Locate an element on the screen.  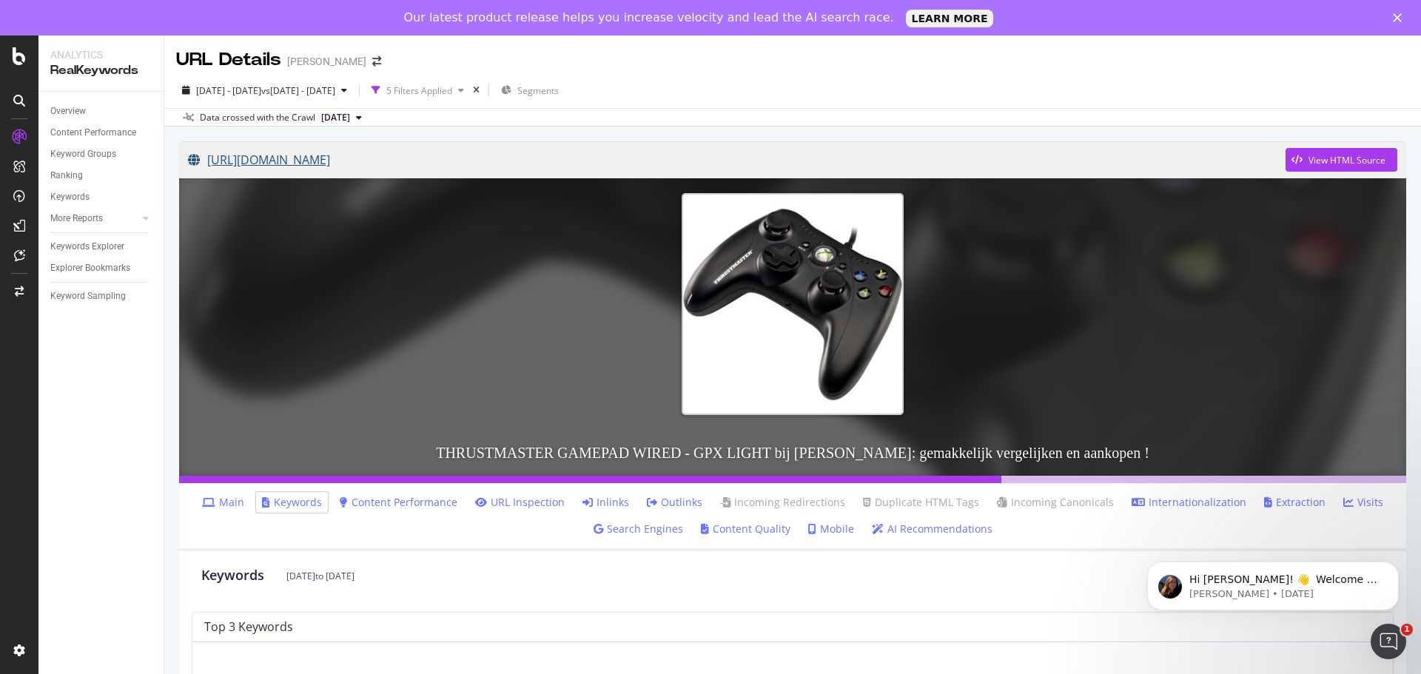
div: Explorer Bookmarks is located at coordinates (90, 268).